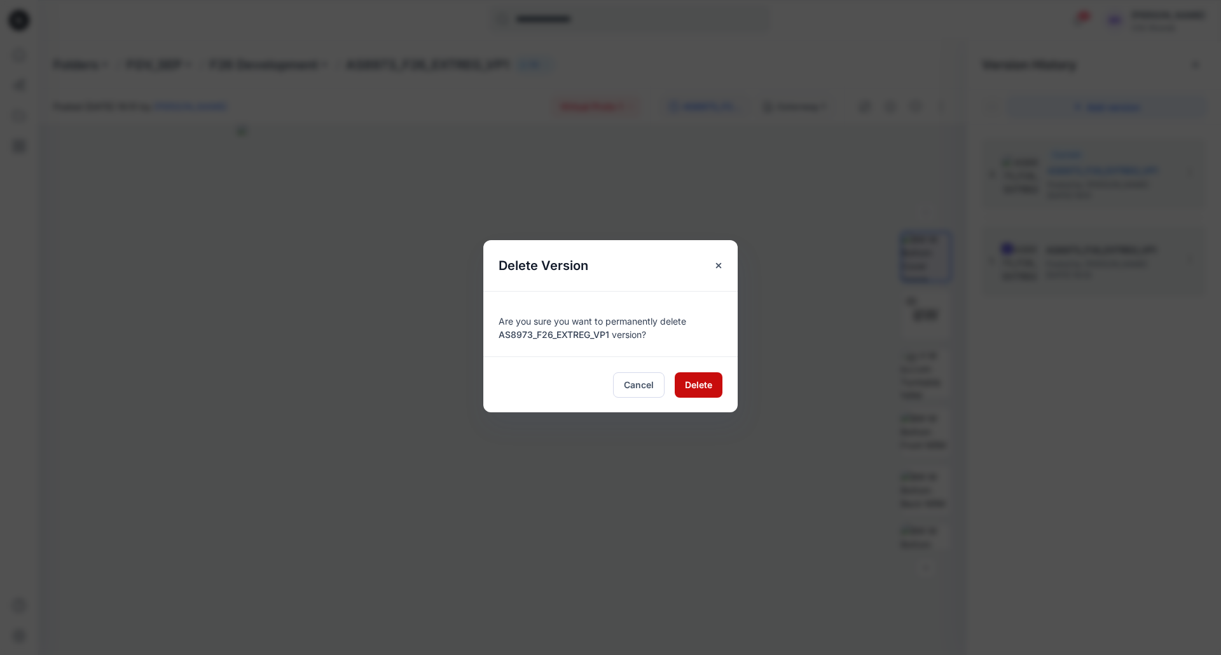  I want to click on div: Are you sure you want to permanently delete version?, so click(610, 324).